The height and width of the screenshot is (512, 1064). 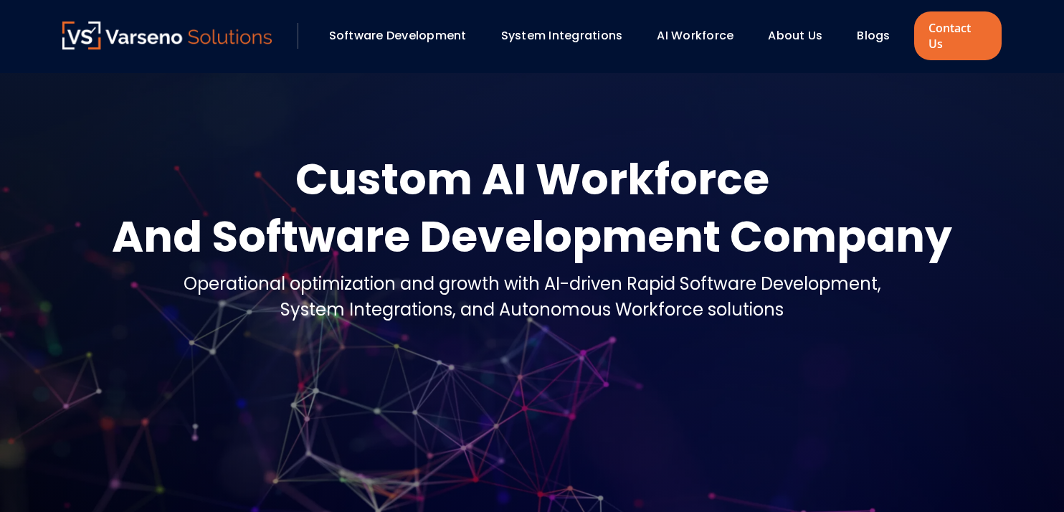 I want to click on img: Varseno Solutions – Product Engineering & IT Services, so click(x=167, y=35).